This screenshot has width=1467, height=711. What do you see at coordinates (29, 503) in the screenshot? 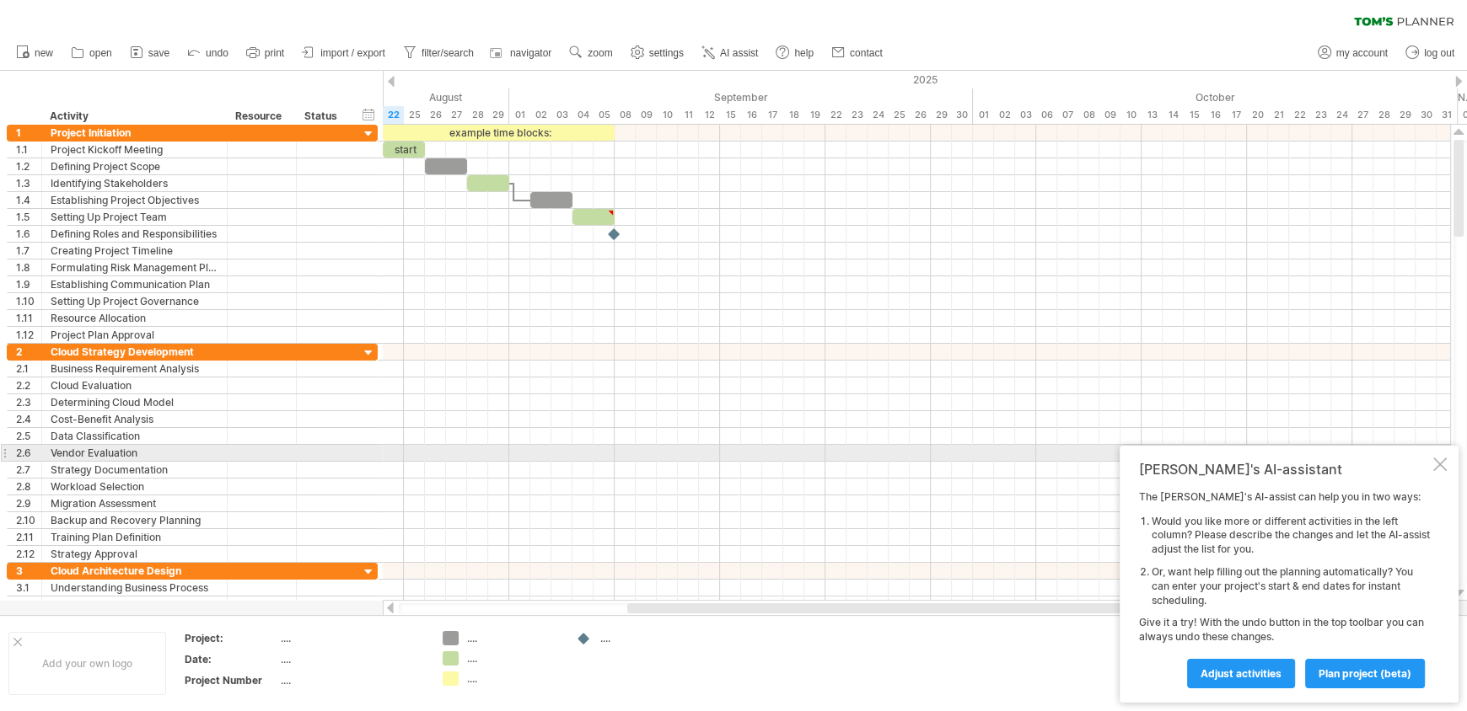
I see `div: 2.9` at bounding box center [29, 503].